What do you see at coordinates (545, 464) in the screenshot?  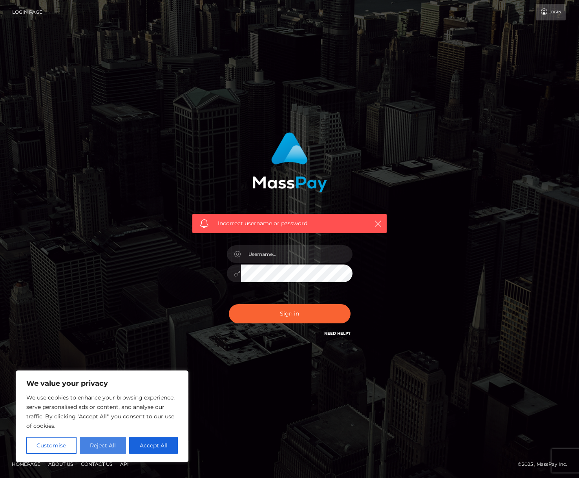 I see `div: © 2025 , MassPay Inc.` at bounding box center [545, 464].